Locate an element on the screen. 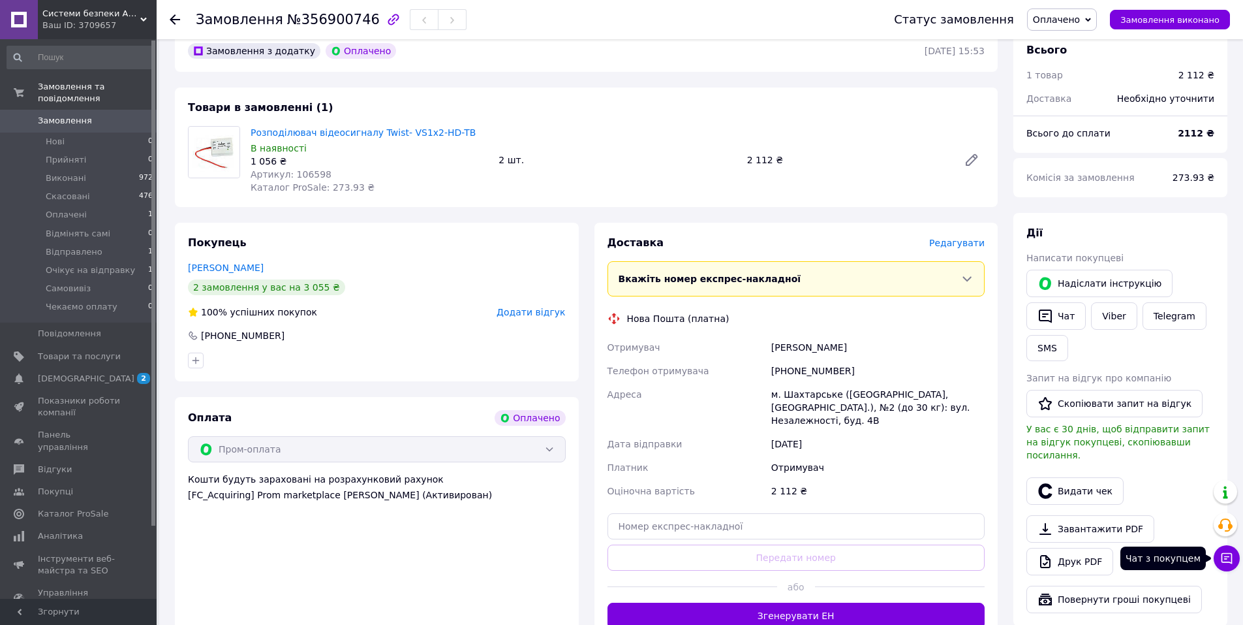 The width and height of the screenshot is (1243, 625). a: Telegram is located at coordinates (1175, 316).